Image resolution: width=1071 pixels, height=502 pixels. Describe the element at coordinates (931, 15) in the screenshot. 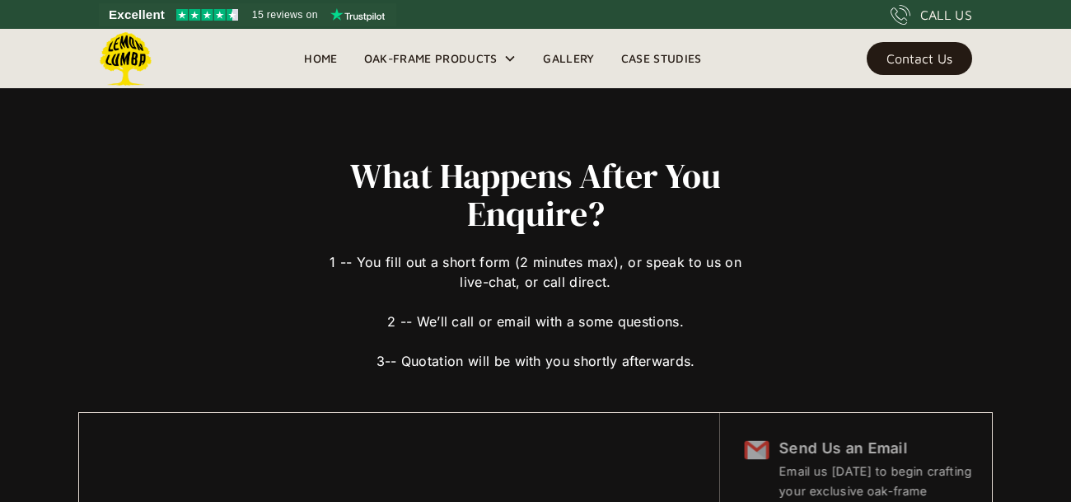

I see `a: CALL US` at that location.